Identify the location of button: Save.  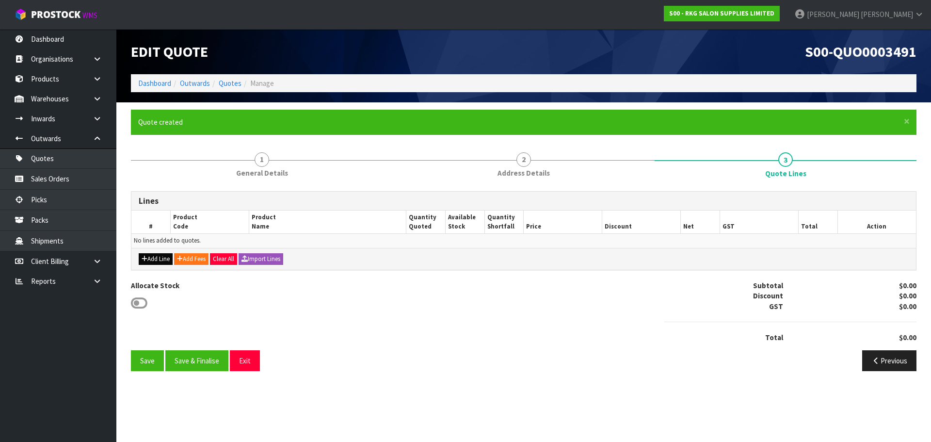
(147, 360).